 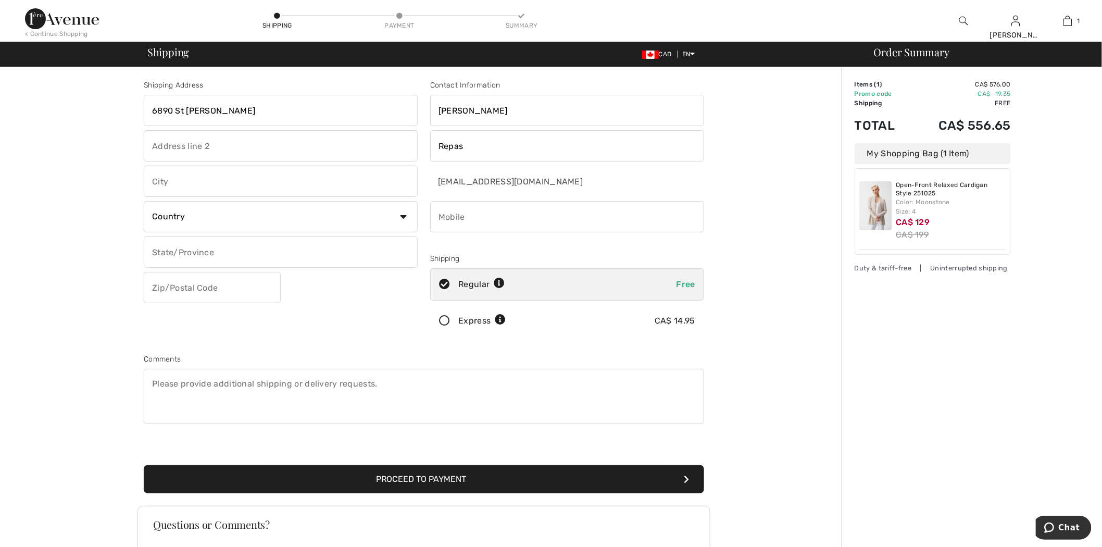 I want to click on s: CA$ 199, so click(x=912, y=234).